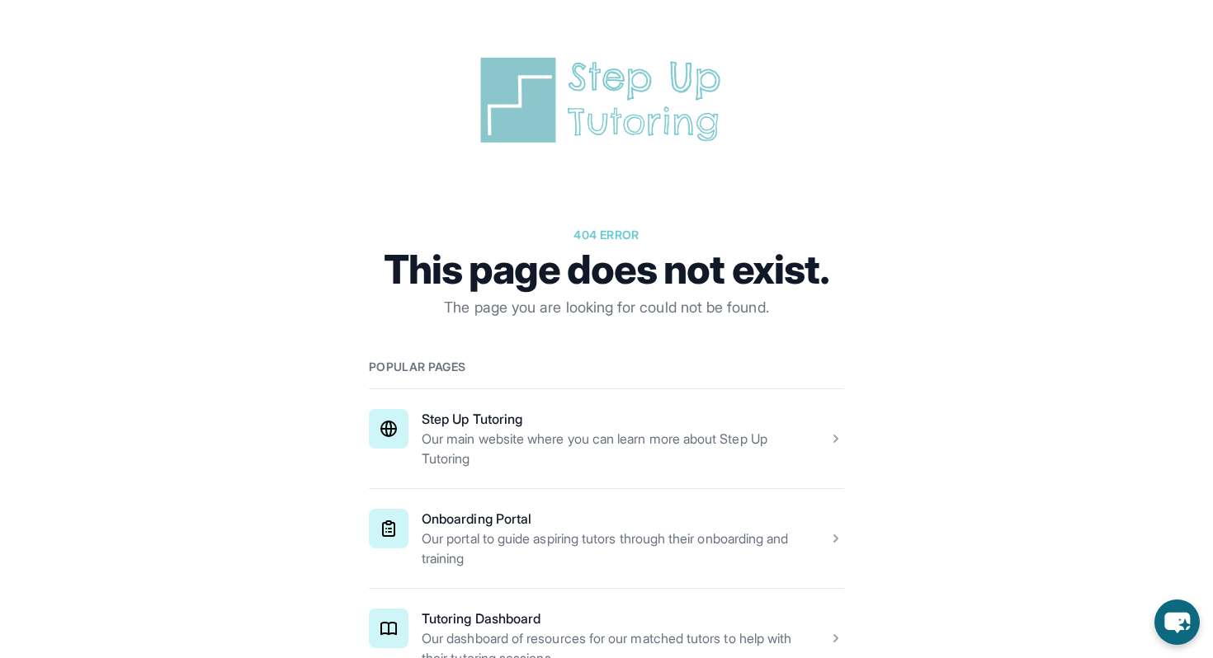 This screenshot has height=658, width=1213. I want to click on h2: Popular pages, so click(606, 367).